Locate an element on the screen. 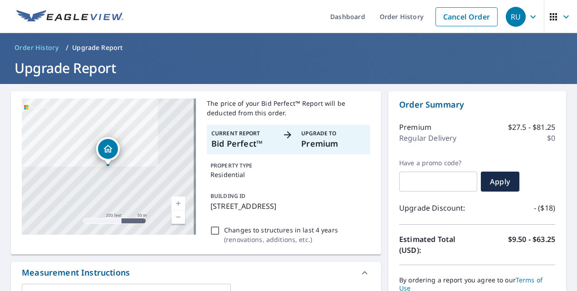  p: Order Summary is located at coordinates (477, 104).